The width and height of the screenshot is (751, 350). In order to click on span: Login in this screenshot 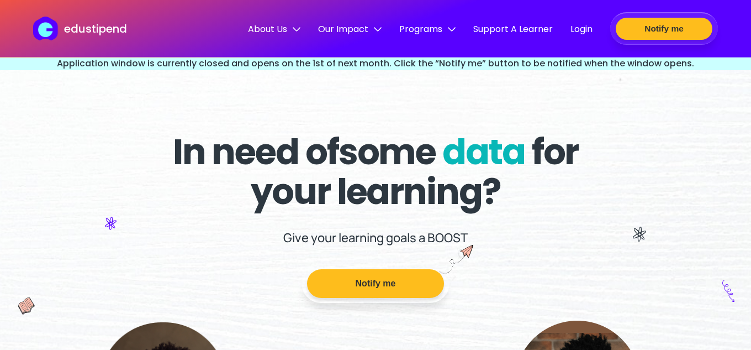, I will do `click(582, 29)`.